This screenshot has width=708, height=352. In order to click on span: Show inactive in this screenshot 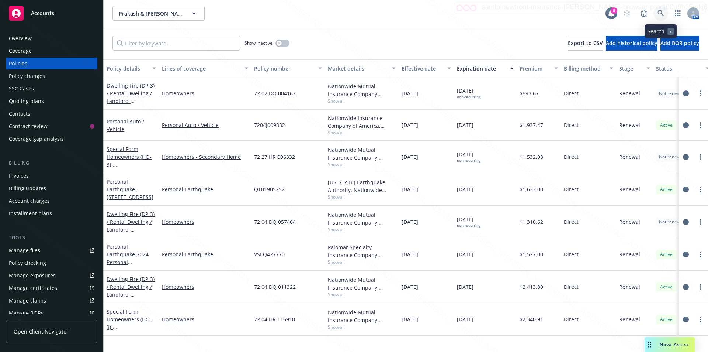, I will do `click(259, 43)`.